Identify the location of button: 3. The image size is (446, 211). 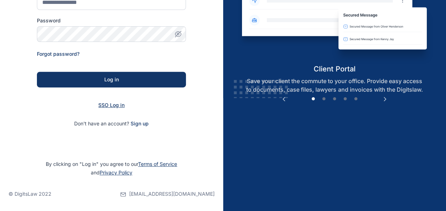
(335, 99).